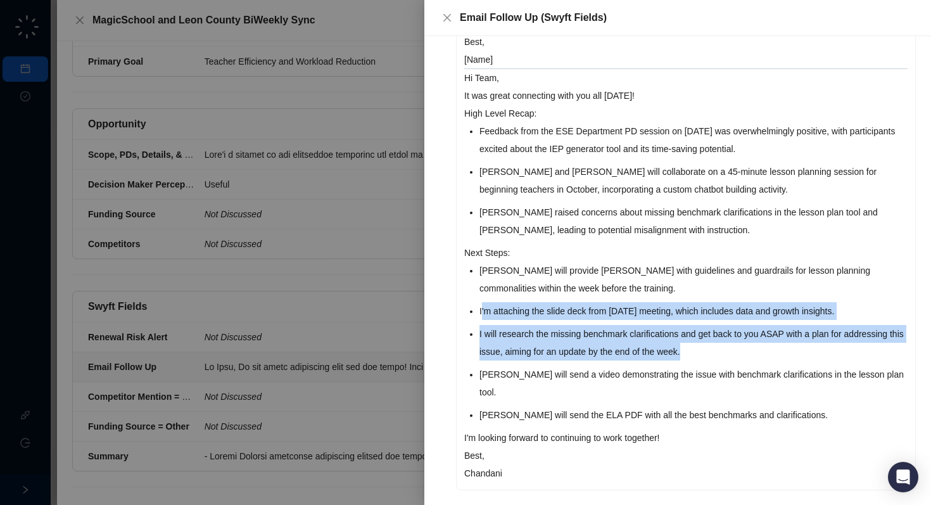 The height and width of the screenshot is (505, 931). Describe the element at coordinates (694, 343) in the screenshot. I see `li: I will research the missing benchmark clarifications and get back to you ASAP with a plan for add...` at that location.